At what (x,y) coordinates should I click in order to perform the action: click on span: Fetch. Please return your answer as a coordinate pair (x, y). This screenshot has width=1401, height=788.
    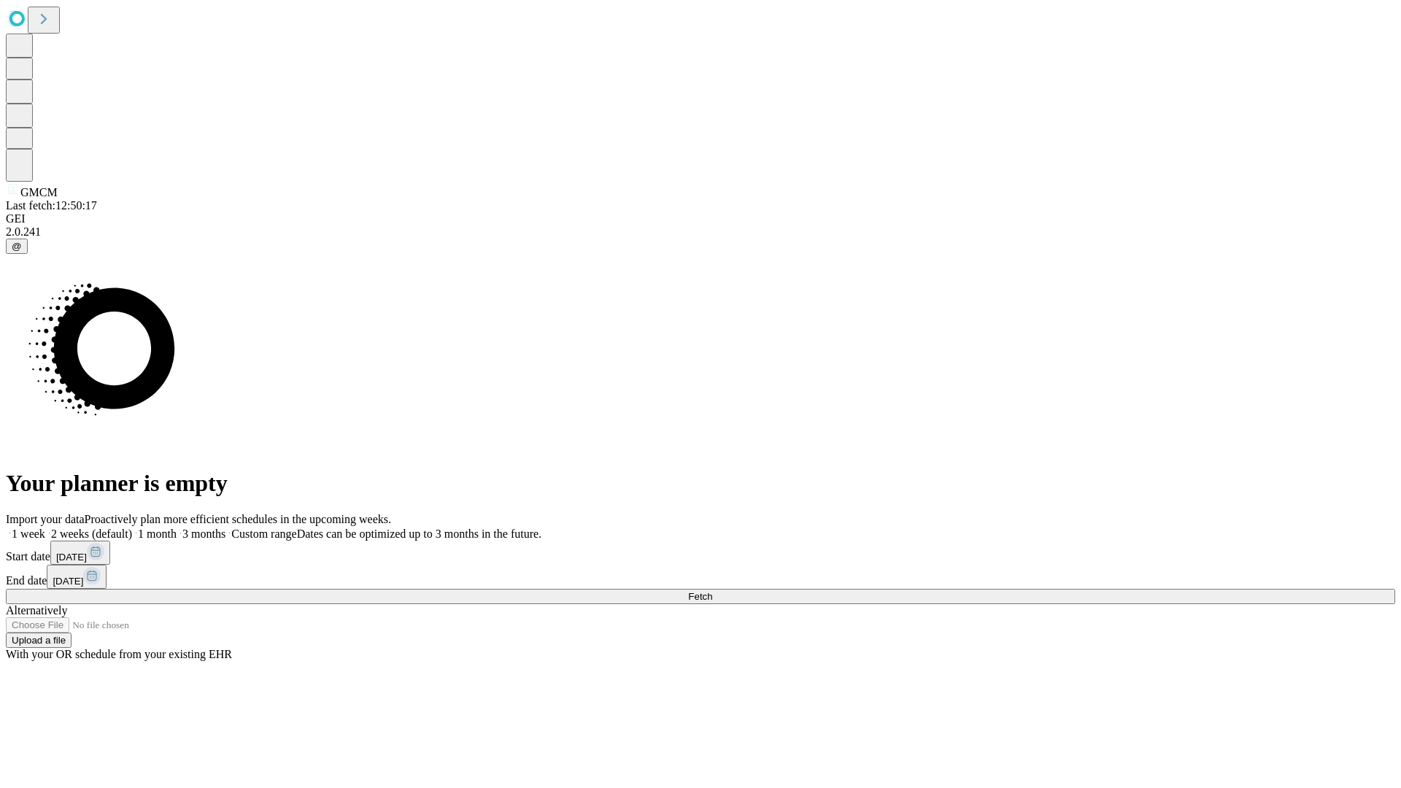
    Looking at the image, I should click on (700, 596).